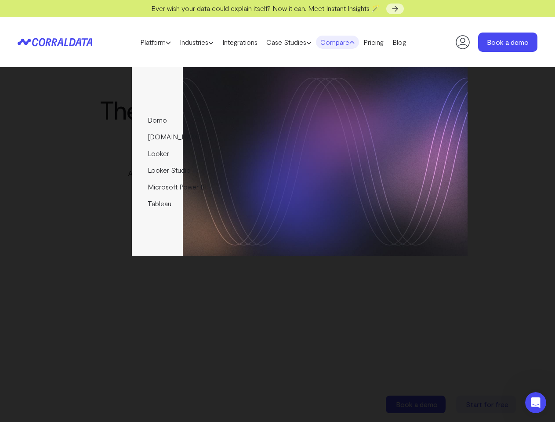  What do you see at coordinates (179, 170) in the screenshot?
I see `a: Looker Studio` at bounding box center [179, 170].